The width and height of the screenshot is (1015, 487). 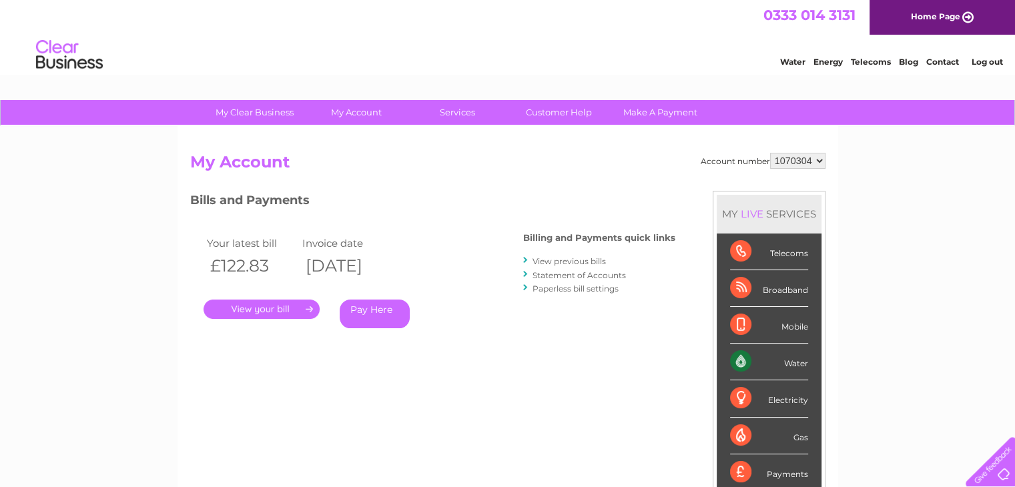 What do you see at coordinates (768, 362) in the screenshot?
I see `div: Water` at bounding box center [768, 362].